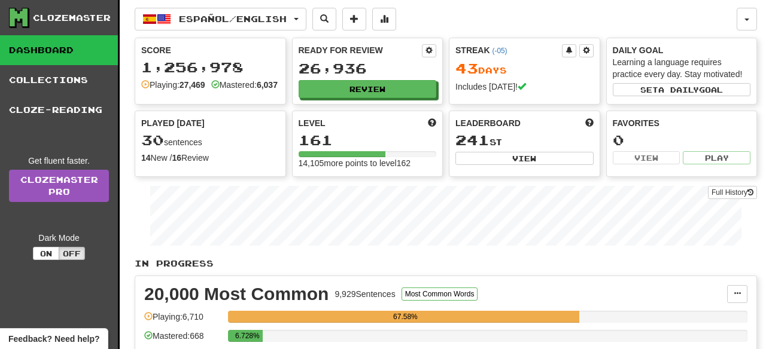 Image resolution: width=766 pixels, height=349 pixels. I want to click on a: (-05), so click(499, 51).